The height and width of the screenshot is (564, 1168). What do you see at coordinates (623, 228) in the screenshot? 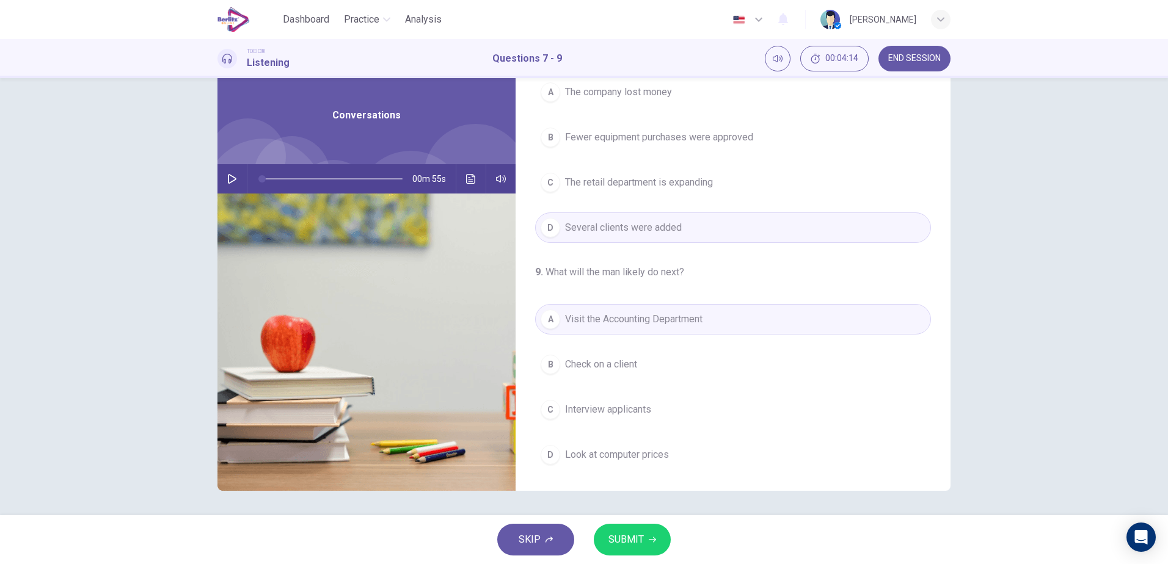
I see `span: Several clients were added` at bounding box center [623, 228].